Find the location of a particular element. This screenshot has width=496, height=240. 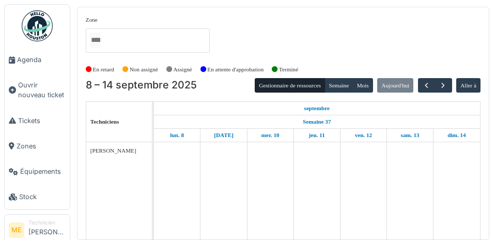

div: Technicien is located at coordinates (47, 222).